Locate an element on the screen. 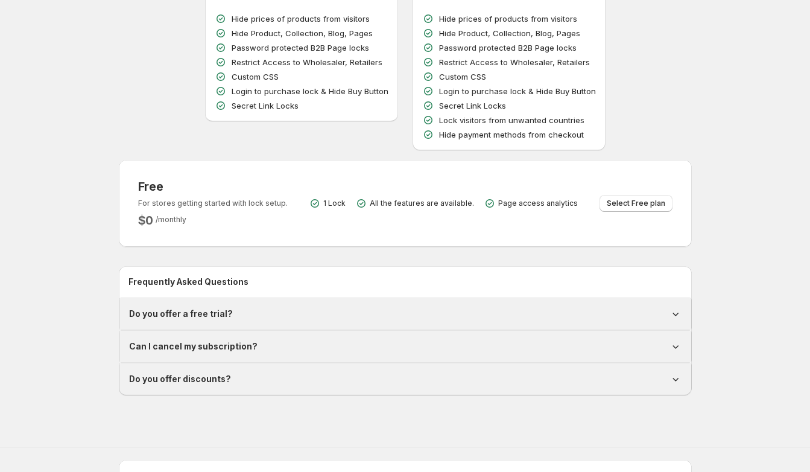 The height and width of the screenshot is (472, 810). p: Page access analytics is located at coordinates (538, 203).